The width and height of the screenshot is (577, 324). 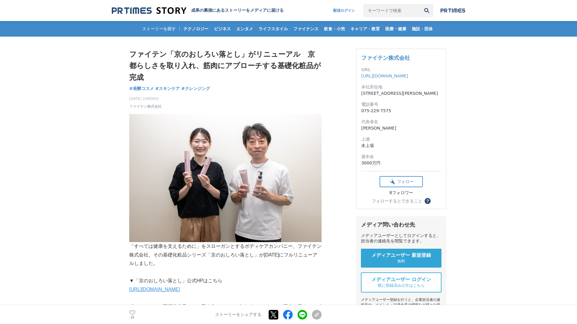 I want to click on span: ファイテン株式会社, so click(x=145, y=107).